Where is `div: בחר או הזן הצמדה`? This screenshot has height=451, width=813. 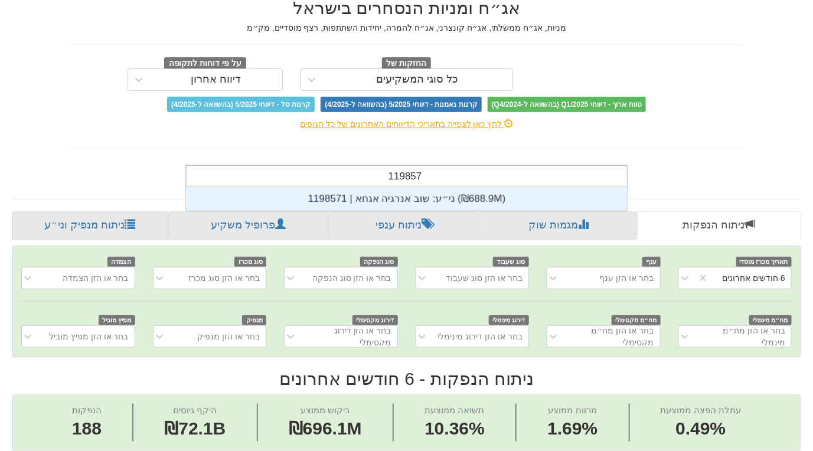
div: בחר או הזן הצמדה is located at coordinates (96, 278).